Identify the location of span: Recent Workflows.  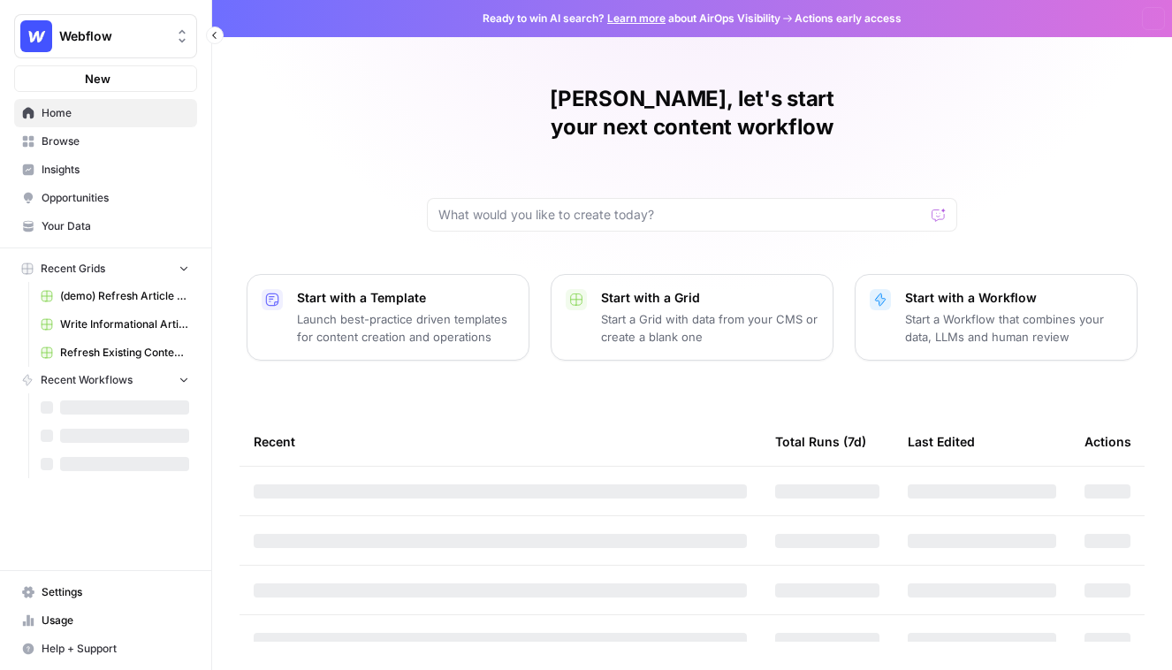
(87, 380).